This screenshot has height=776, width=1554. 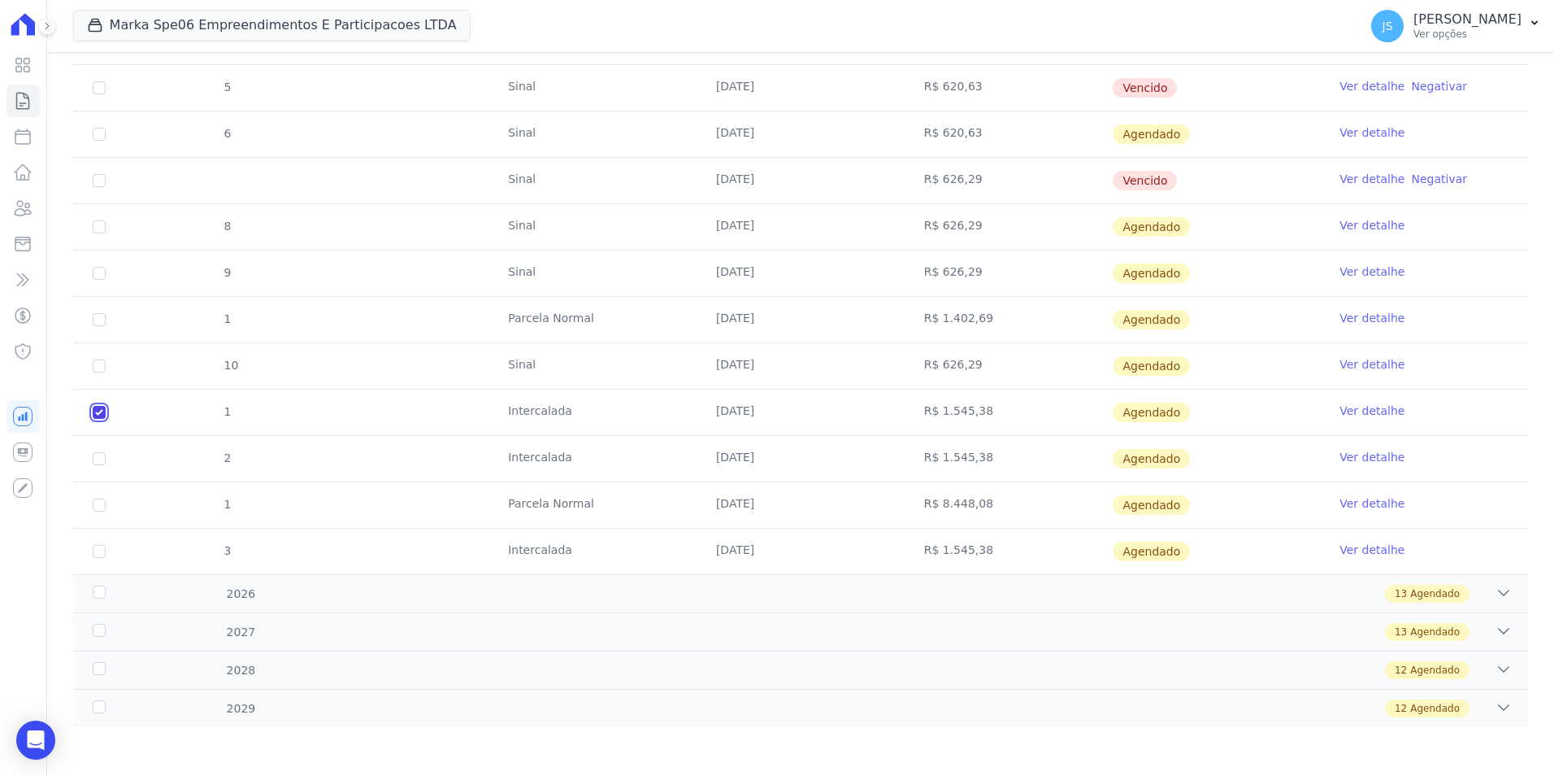 I want to click on span: 8, so click(x=227, y=226).